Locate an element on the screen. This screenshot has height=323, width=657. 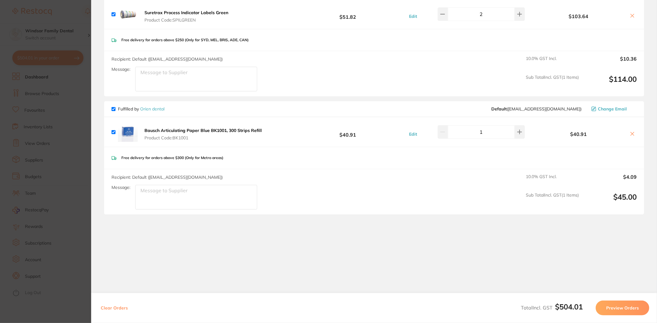
b: $103.64 is located at coordinates (578, 16).